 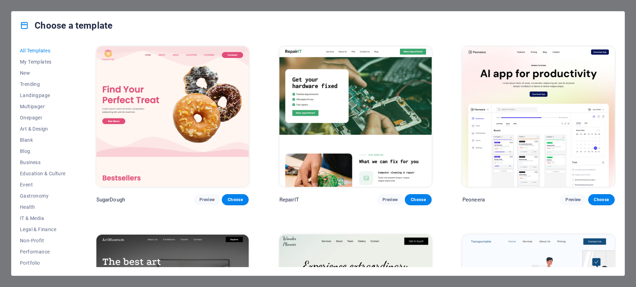 I want to click on p: SugarDough, so click(x=111, y=200).